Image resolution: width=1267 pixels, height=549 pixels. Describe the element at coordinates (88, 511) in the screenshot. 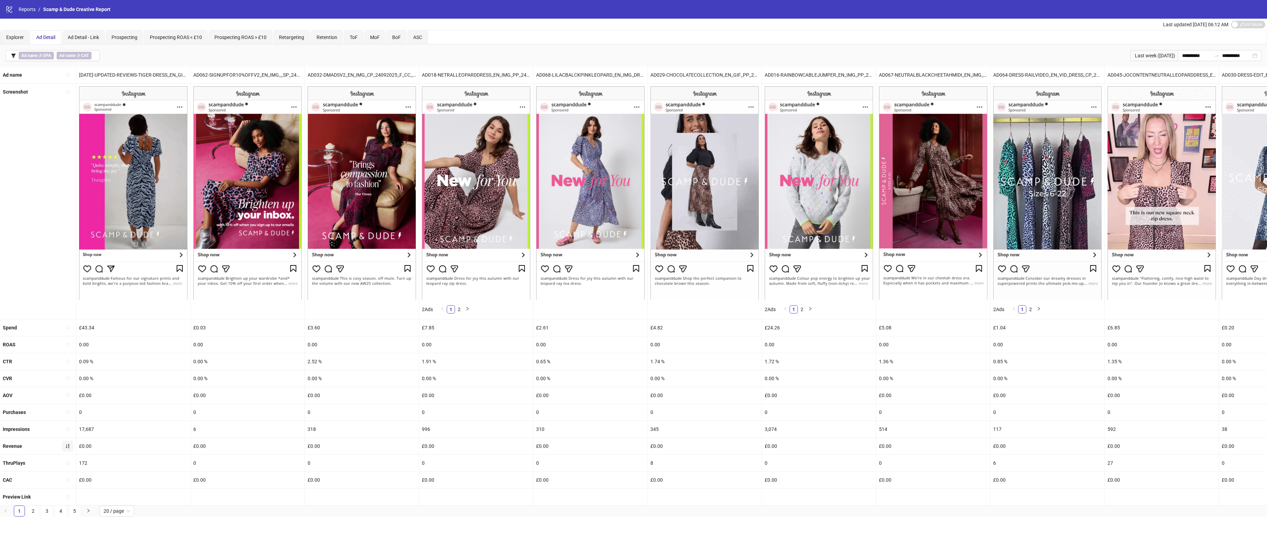

I see `button: right` at that location.